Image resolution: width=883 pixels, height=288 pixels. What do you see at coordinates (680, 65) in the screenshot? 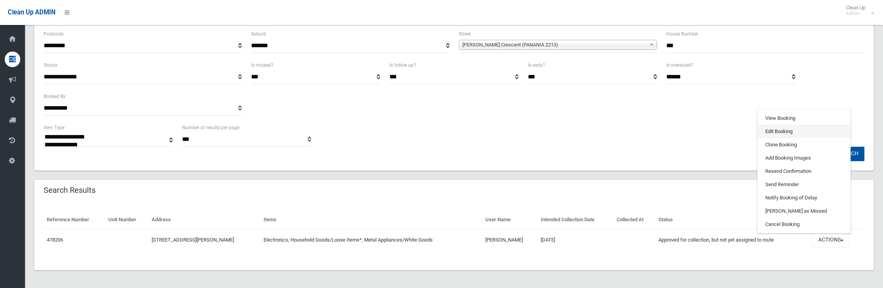
I see `label: Is oversized?` at bounding box center [680, 65].